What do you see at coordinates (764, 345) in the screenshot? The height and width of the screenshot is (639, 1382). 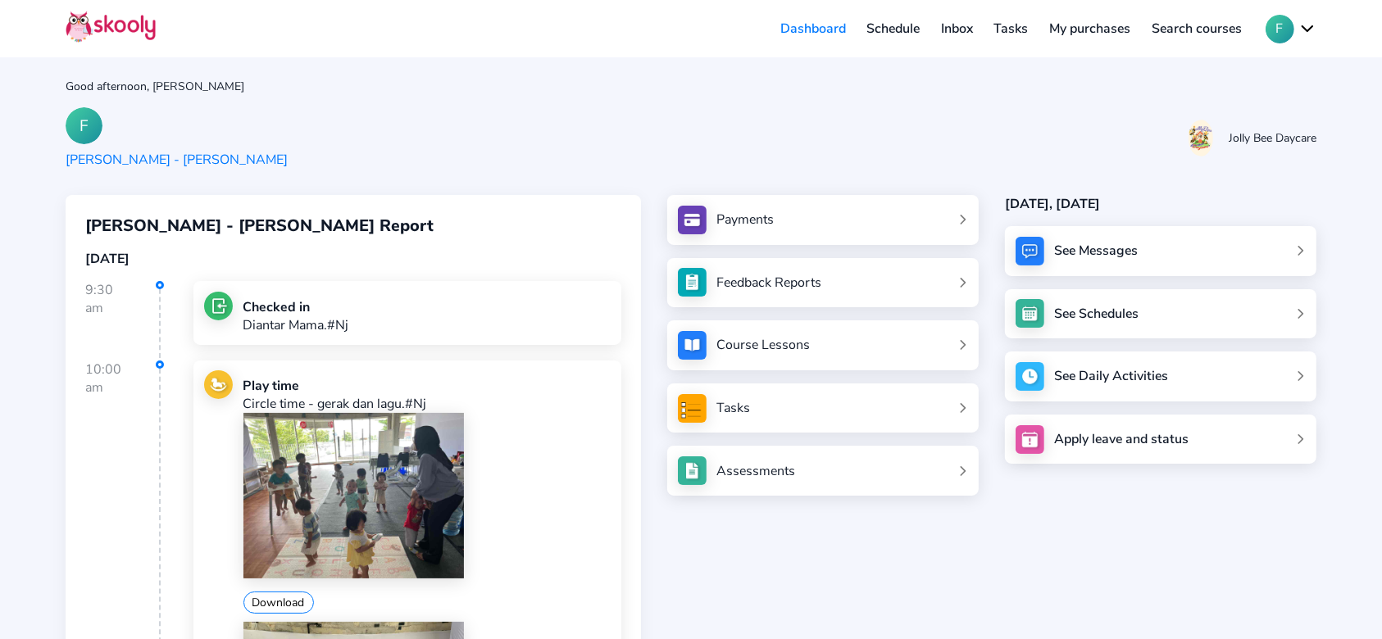 I see `div: Course Lessons` at bounding box center [764, 345].